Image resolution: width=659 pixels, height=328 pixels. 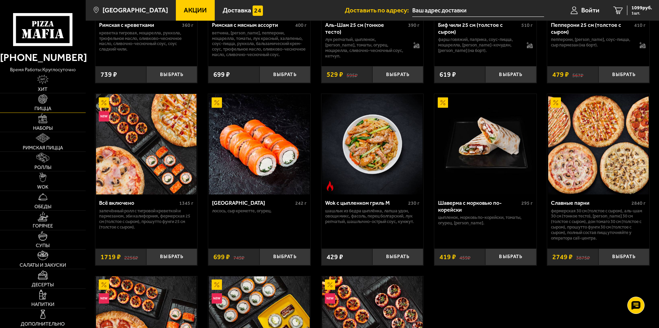 What do you see at coordinates (479, 206) in the screenshot?
I see `div: Шаверма с морковью по-корейски` at bounding box center [479, 206].